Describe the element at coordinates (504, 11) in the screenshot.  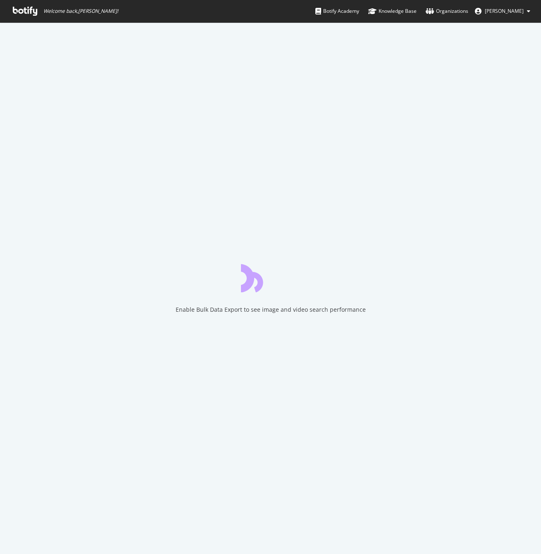
I see `span: Juan Batres` at that location.